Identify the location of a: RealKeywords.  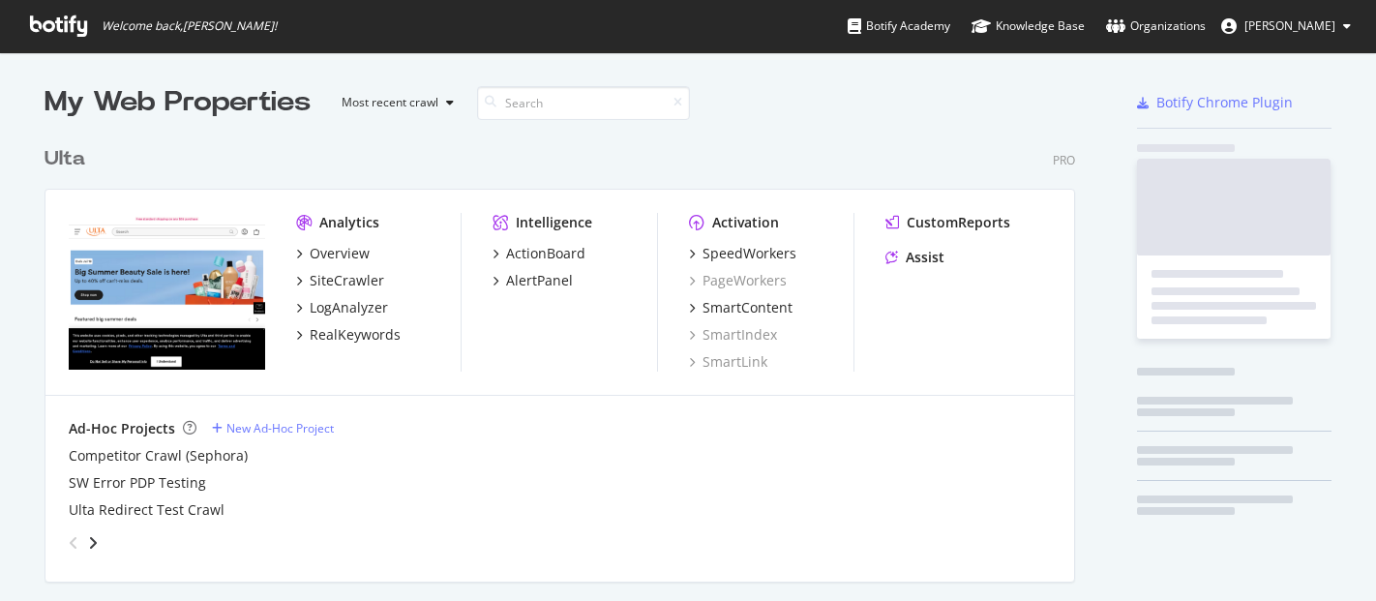
(348, 335).